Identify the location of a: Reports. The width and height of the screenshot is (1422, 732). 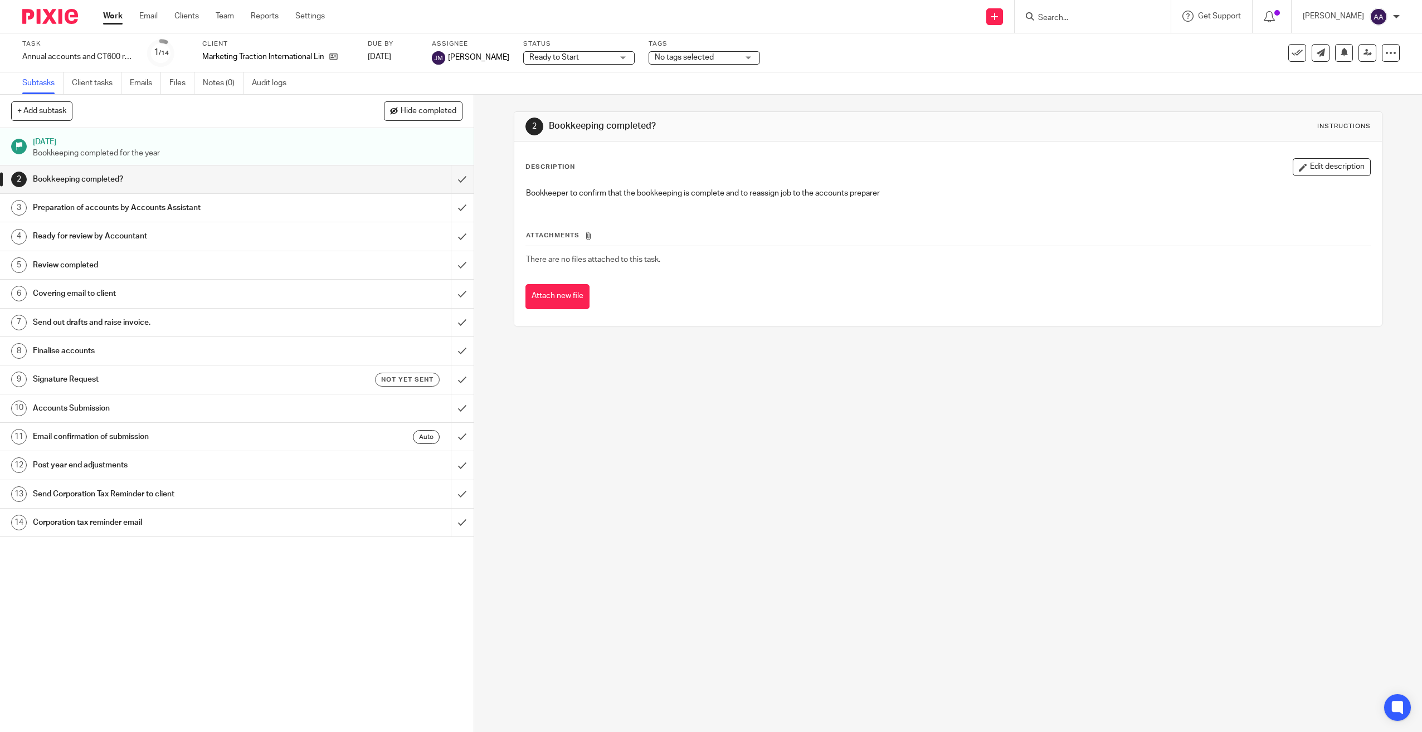
(265, 16).